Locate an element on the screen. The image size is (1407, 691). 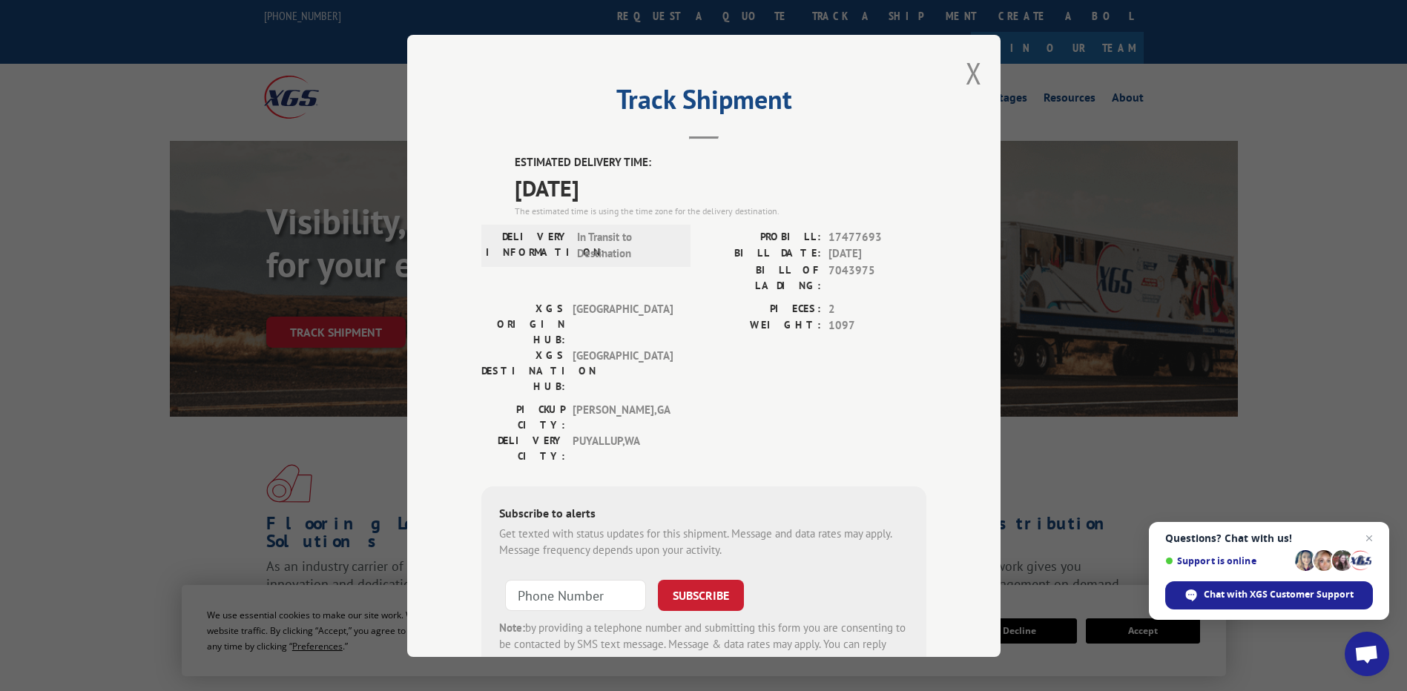
button: Close modal is located at coordinates (974, 73).